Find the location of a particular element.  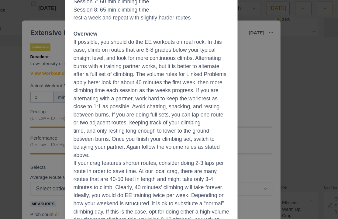

p: rest a week and repeat with slightly harder routes is located at coordinates (169, 17).